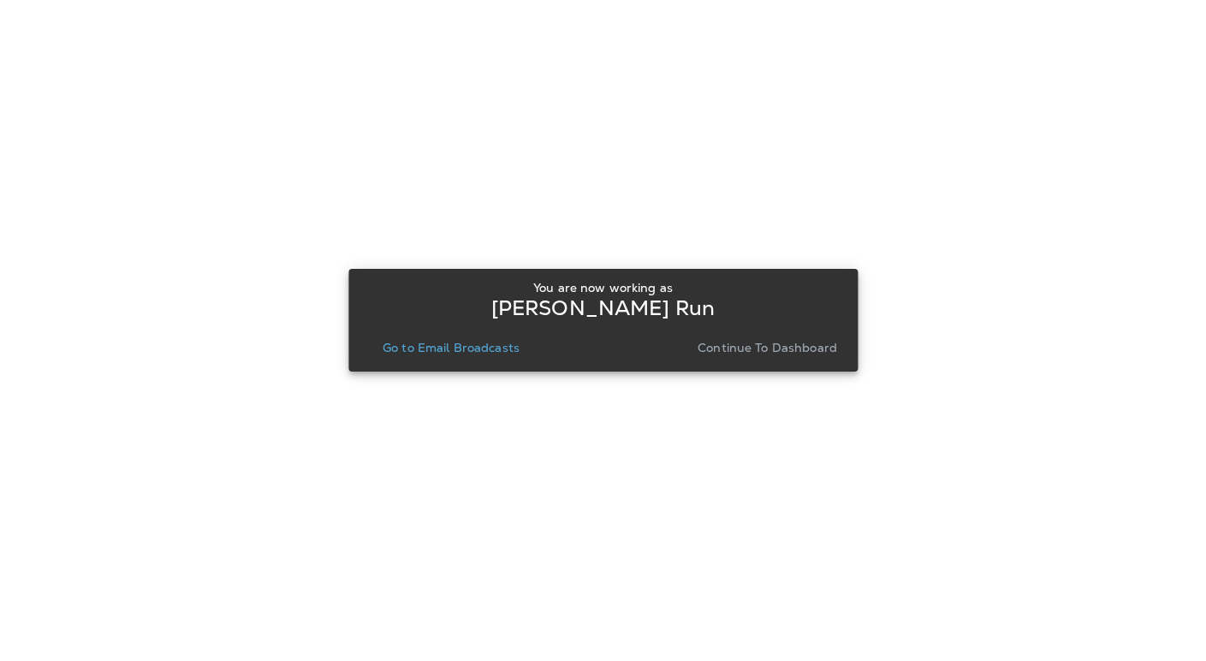  What do you see at coordinates (767, 348) in the screenshot?
I see `button: Continue to Dashboard` at bounding box center [767, 348].